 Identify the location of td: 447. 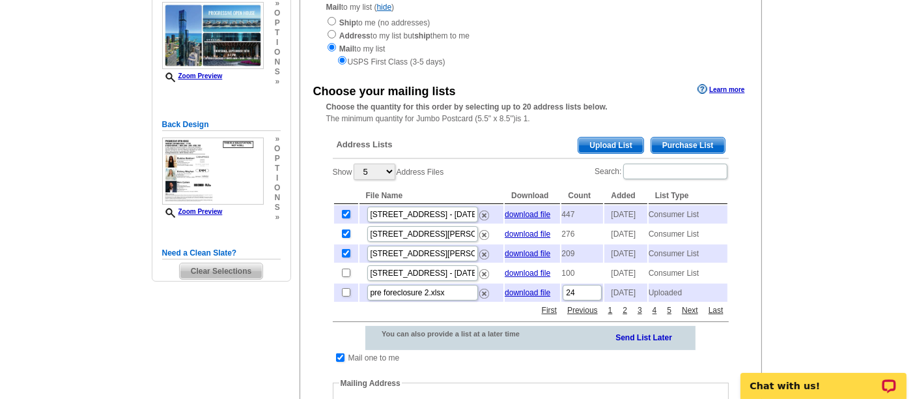
(582, 214).